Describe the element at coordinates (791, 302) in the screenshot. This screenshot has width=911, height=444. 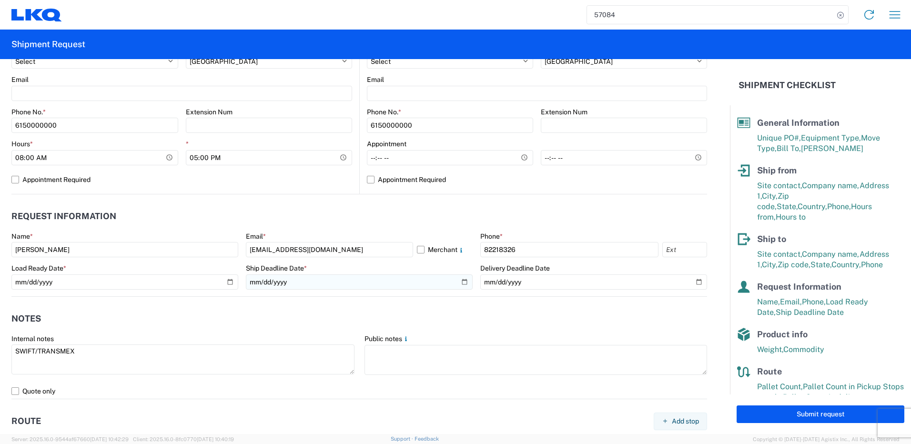
I see `span: Email,` at that location.